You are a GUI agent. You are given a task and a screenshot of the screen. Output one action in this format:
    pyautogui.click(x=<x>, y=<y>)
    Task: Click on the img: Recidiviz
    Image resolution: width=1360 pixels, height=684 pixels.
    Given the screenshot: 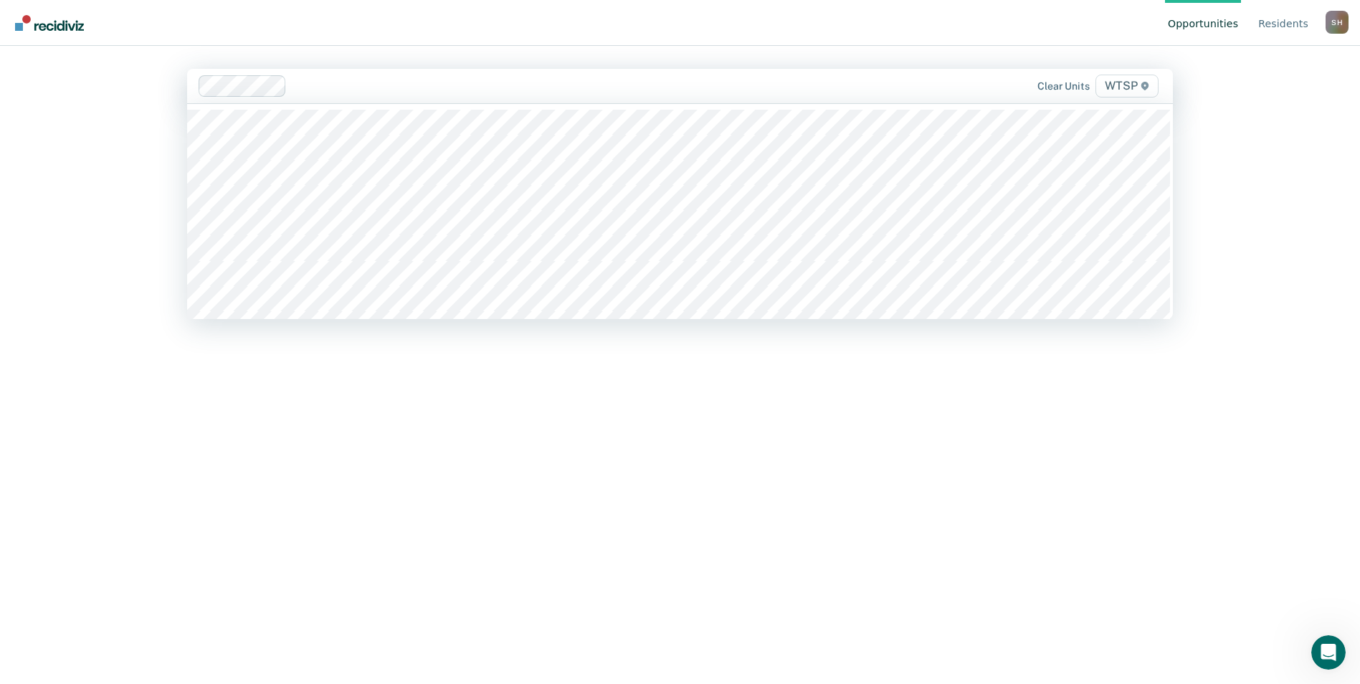 What is the action you would take?
    pyautogui.click(x=49, y=23)
    